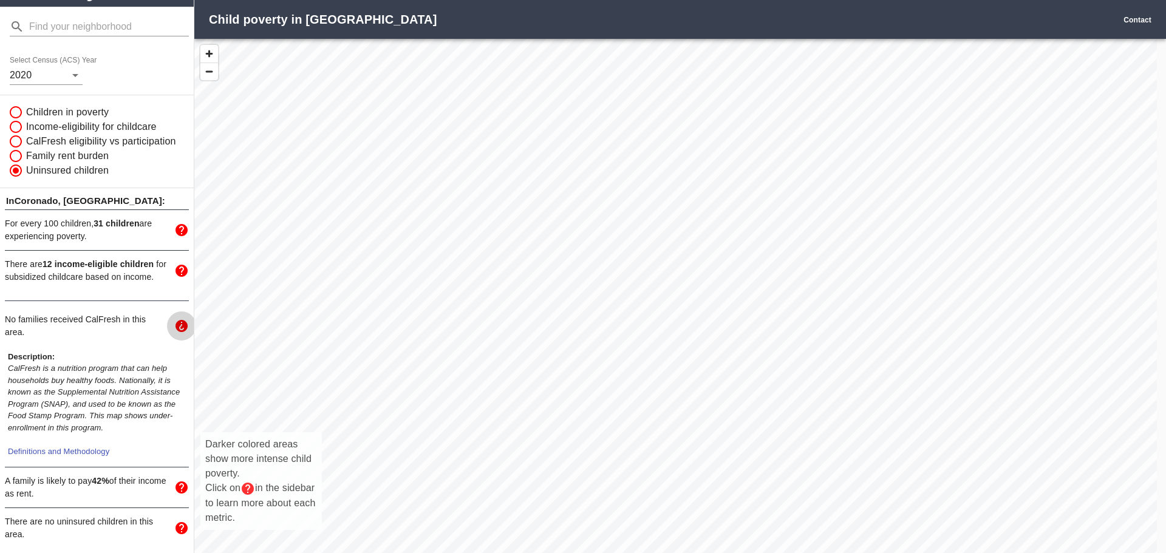 The image size is (1166, 553). Describe the element at coordinates (209, 71) in the screenshot. I see `button: Zoom Out` at that location.